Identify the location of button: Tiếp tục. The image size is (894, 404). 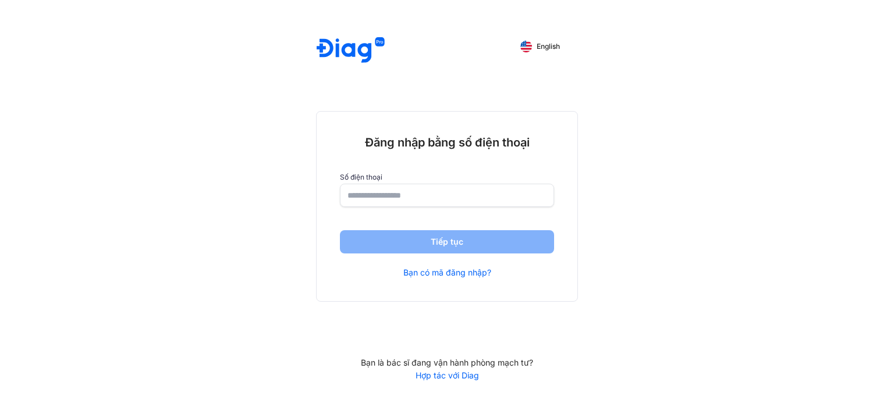
(447, 242).